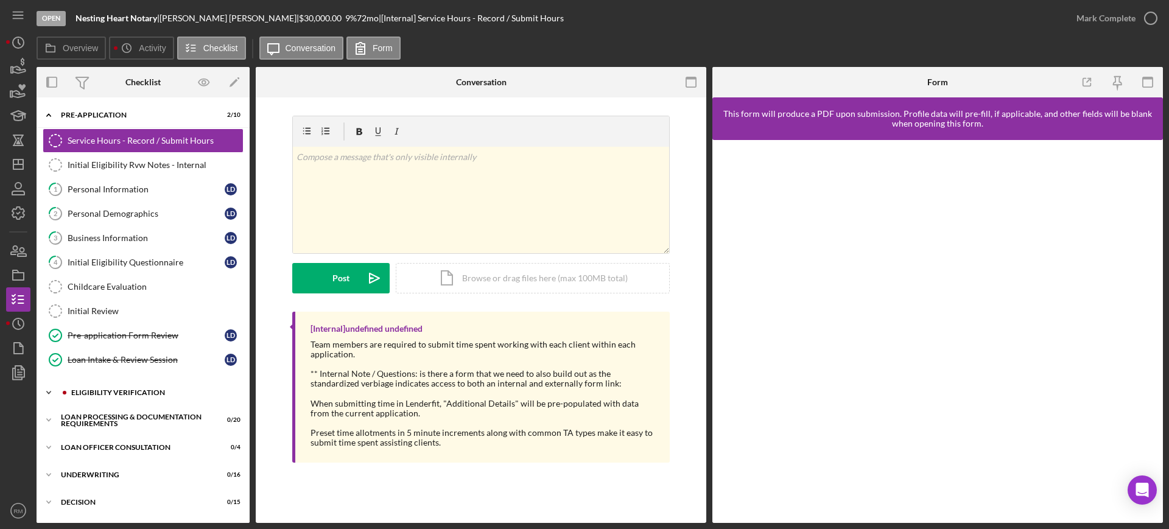 The width and height of the screenshot is (1169, 529). What do you see at coordinates (146, 262) in the screenshot?
I see `div: Initial Eligibility Questionnaire` at bounding box center [146, 262].